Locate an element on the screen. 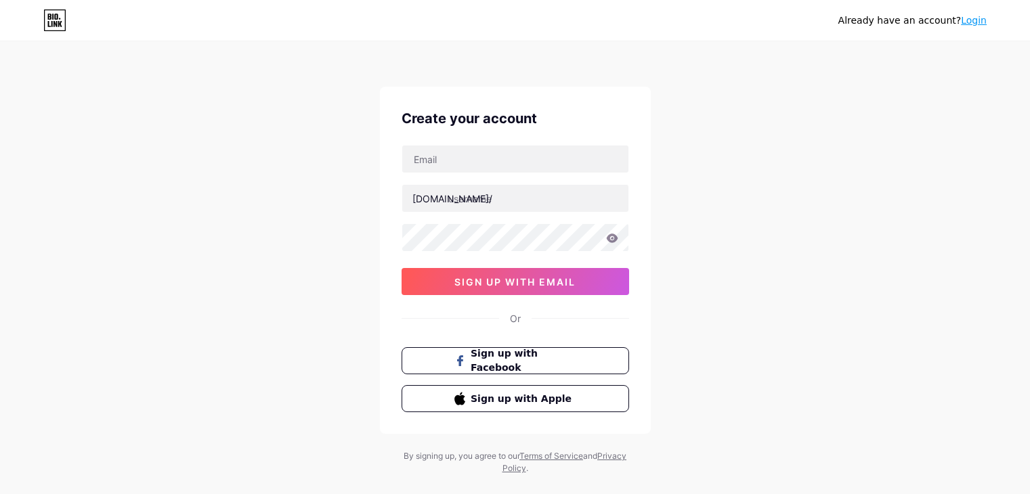  div: Create your account is located at coordinates (515, 118).